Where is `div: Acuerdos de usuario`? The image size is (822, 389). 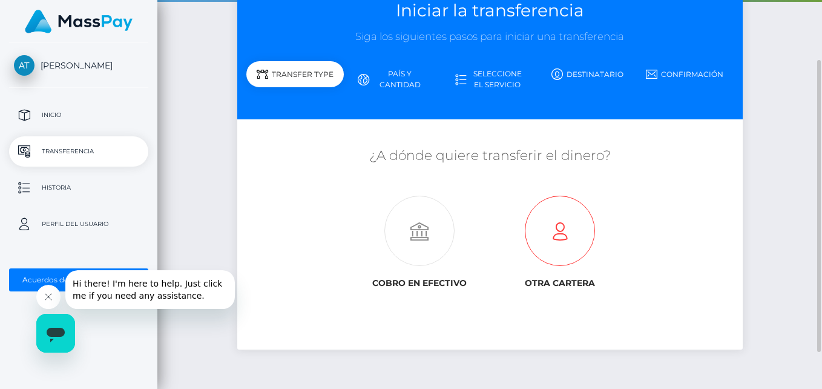 div: Acuerdos de usuario is located at coordinates (72, 280).